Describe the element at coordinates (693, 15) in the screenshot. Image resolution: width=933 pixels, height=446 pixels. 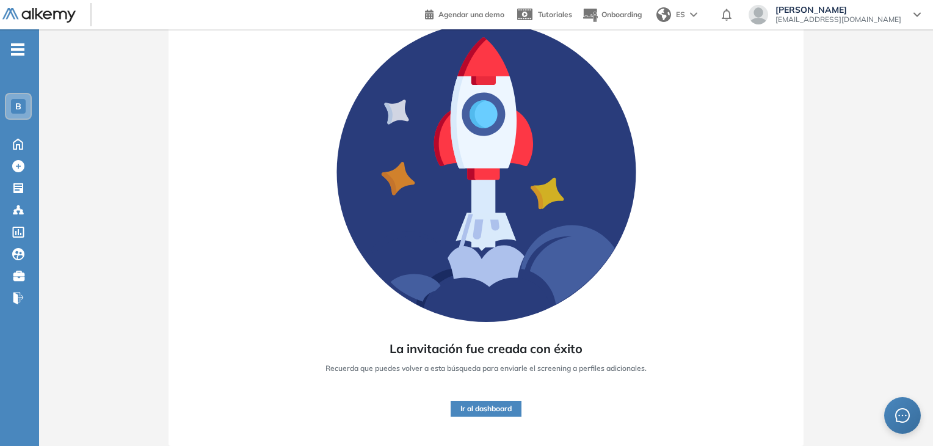
I see `img: arrow` at that location.